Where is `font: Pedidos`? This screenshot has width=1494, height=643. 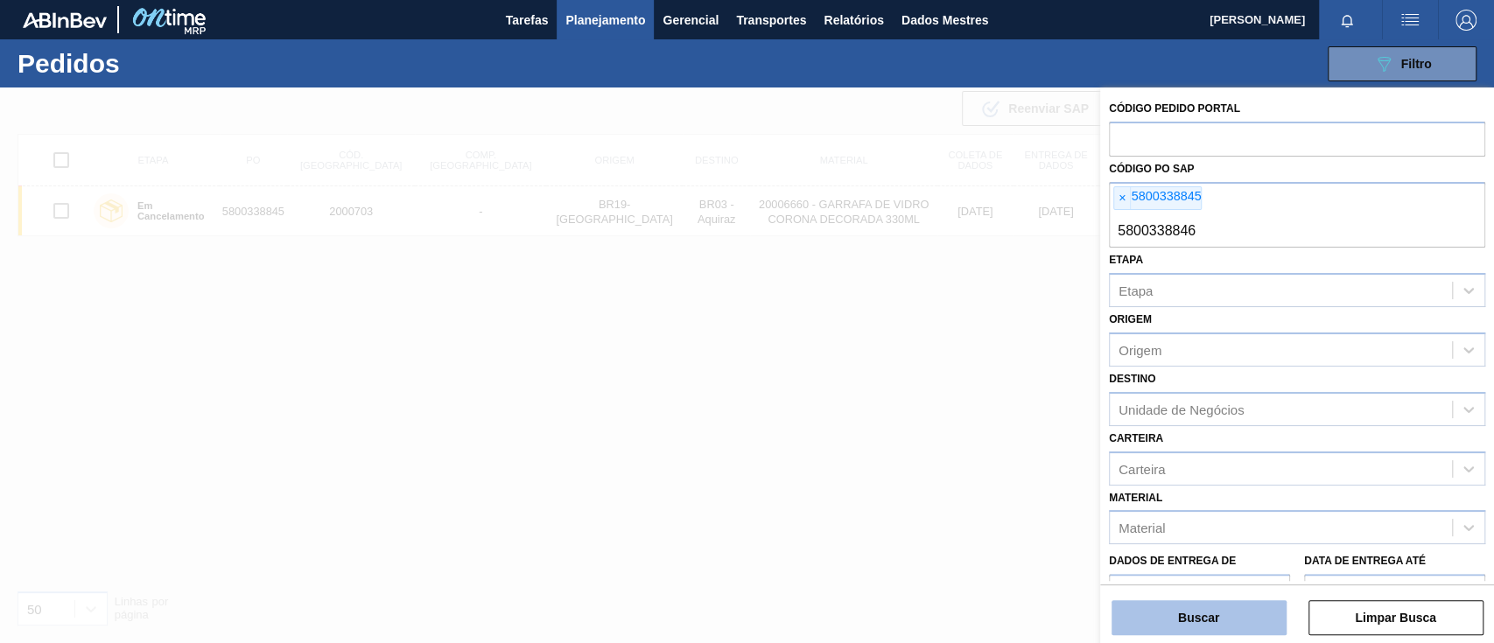 font: Pedidos is located at coordinates (68, 63).